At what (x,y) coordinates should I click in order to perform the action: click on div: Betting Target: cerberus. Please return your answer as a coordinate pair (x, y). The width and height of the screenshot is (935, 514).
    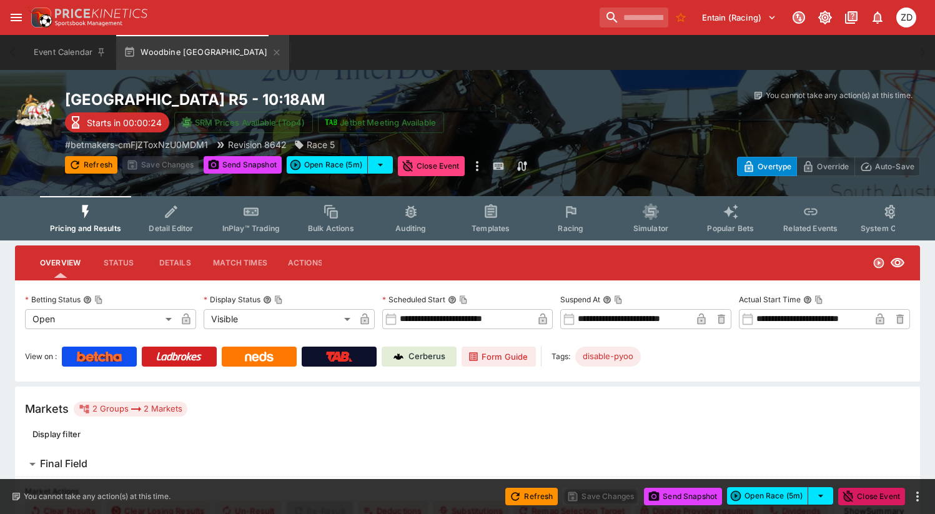
    Looking at the image, I should click on (608, 357).